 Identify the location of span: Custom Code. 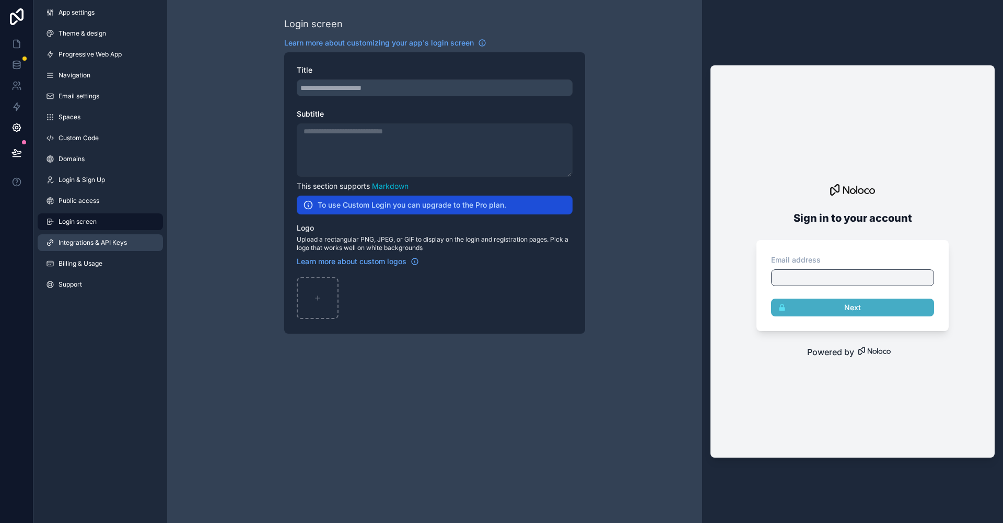
(78, 138).